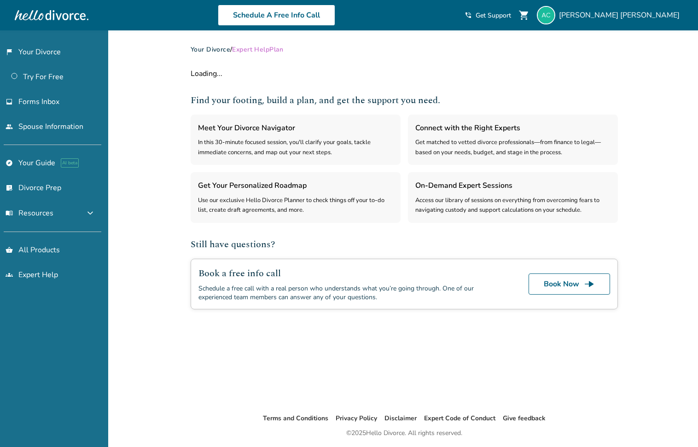 This screenshot has height=447, width=698. Describe the element at coordinates (9, 102) in the screenshot. I see `span: inbox` at that location.